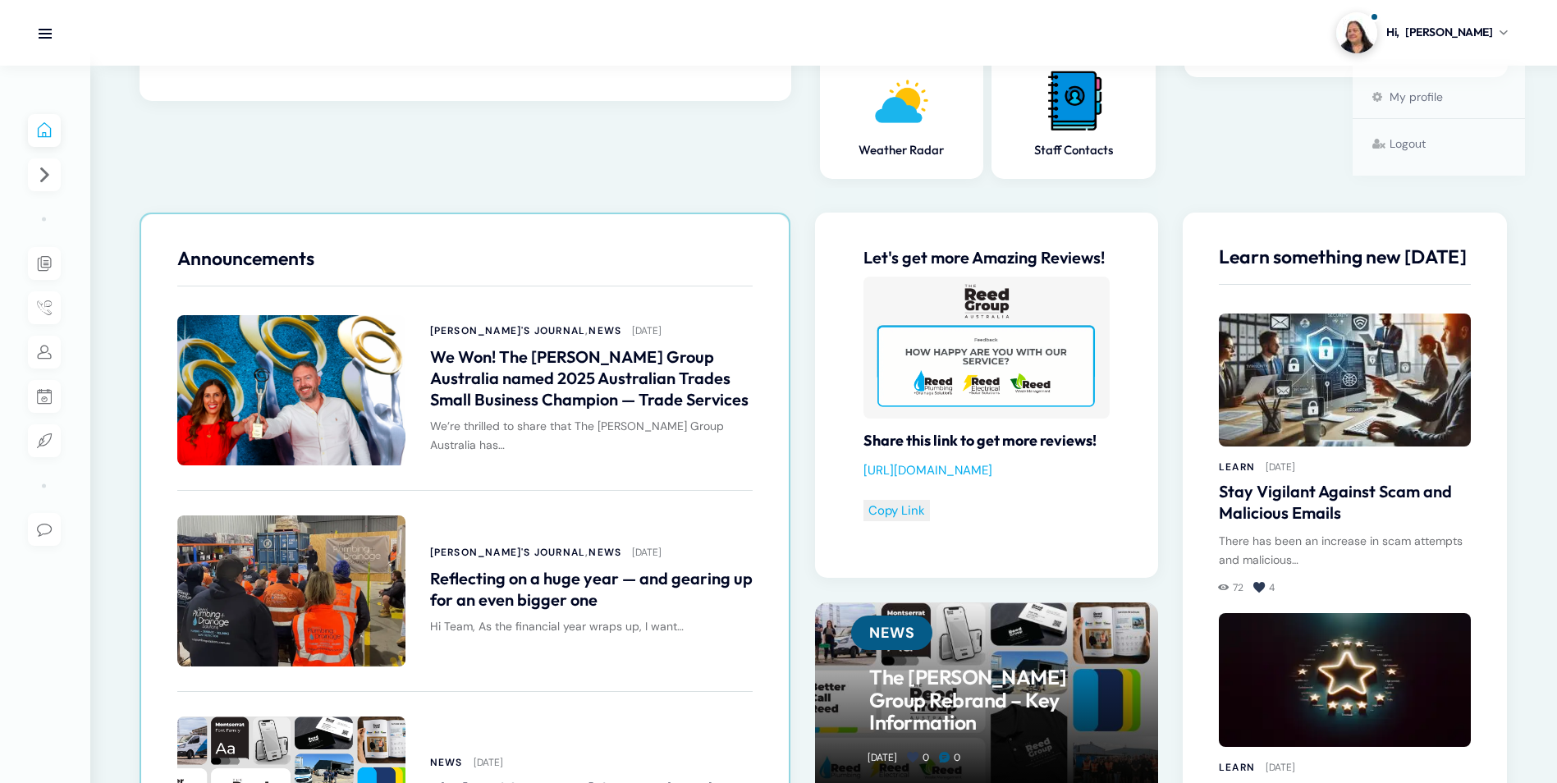  Describe the element at coordinates (1344, 551) in the screenshot. I see `div: There has been an increase in scam attempts and malicious…` at that location.